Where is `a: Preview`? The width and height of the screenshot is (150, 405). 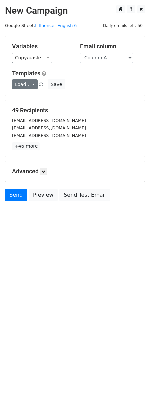 a: Preview is located at coordinates (43, 195).